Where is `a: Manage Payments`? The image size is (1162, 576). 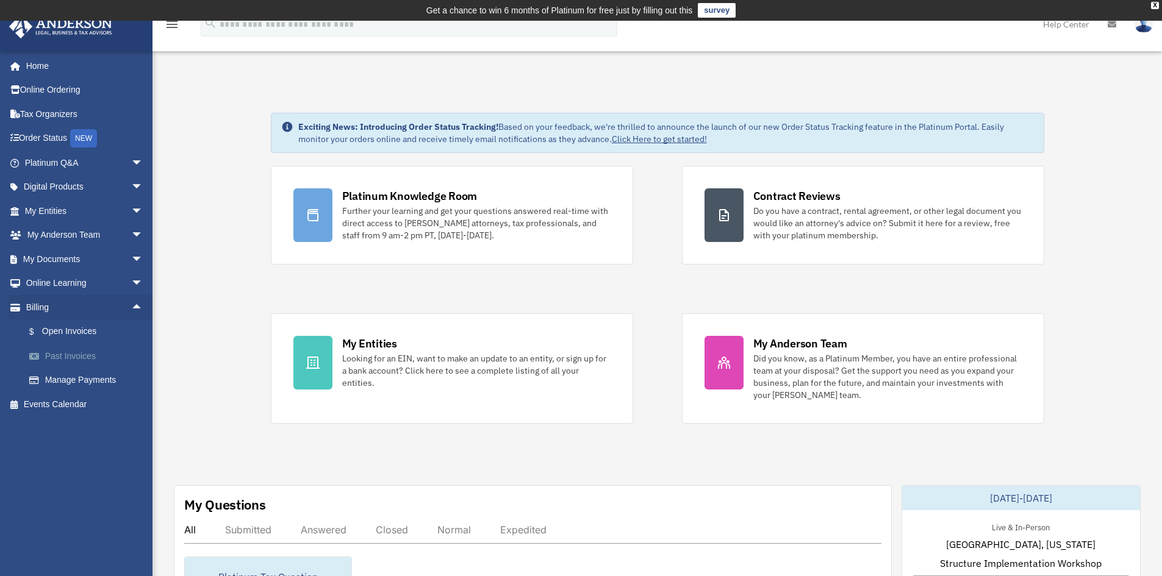 a: Manage Payments is located at coordinates (89, 381).